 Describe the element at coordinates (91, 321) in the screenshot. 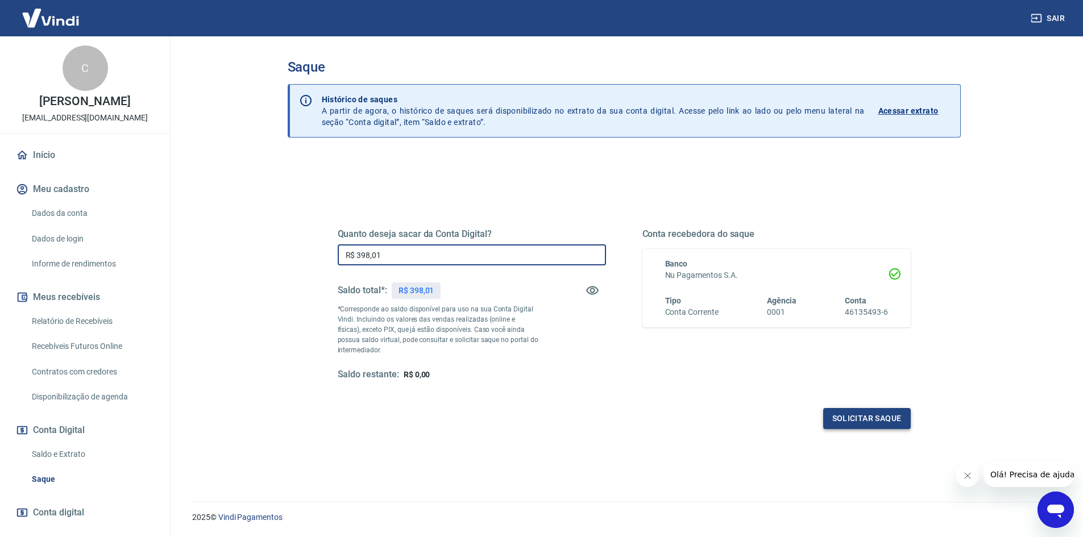

I see `a: Relatório de Recebíveis` at that location.